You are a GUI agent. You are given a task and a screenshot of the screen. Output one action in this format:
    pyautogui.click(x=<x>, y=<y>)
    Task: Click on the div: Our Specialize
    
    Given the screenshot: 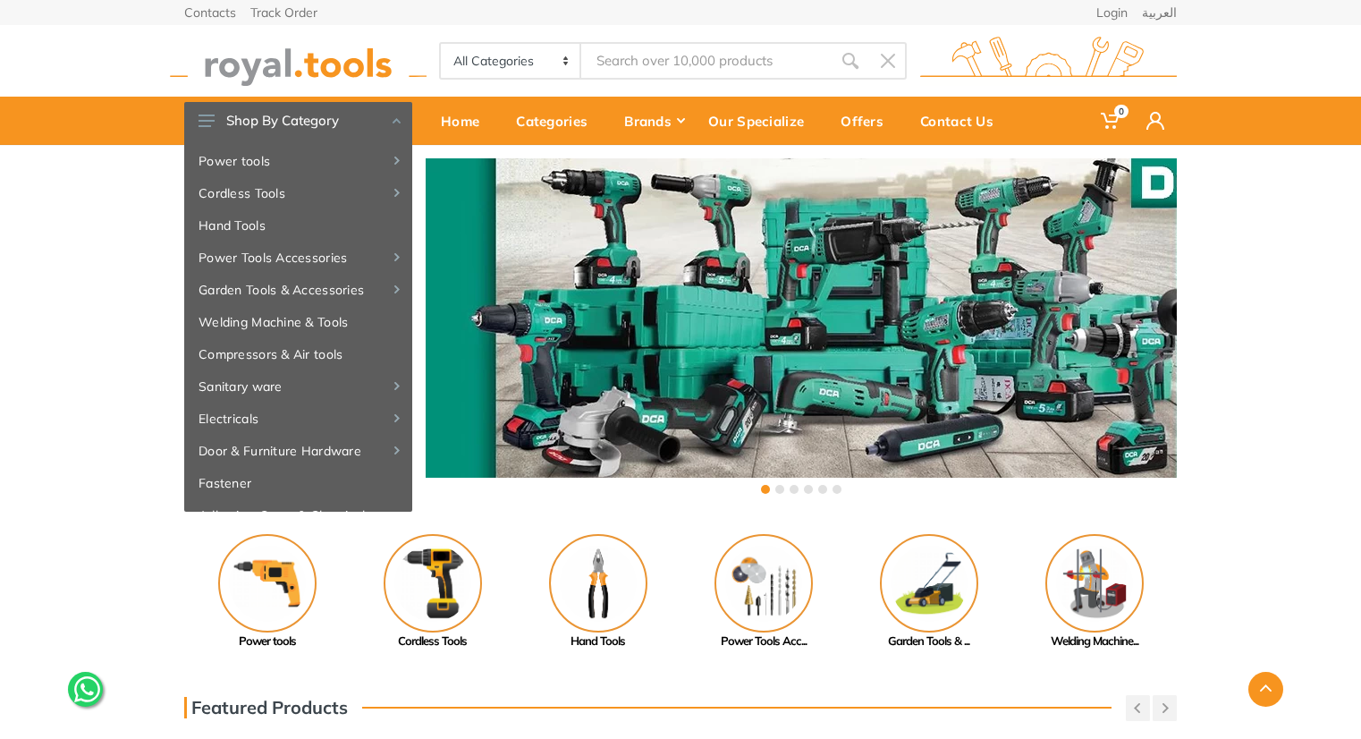 What is the action you would take?
    pyautogui.click(x=762, y=121)
    